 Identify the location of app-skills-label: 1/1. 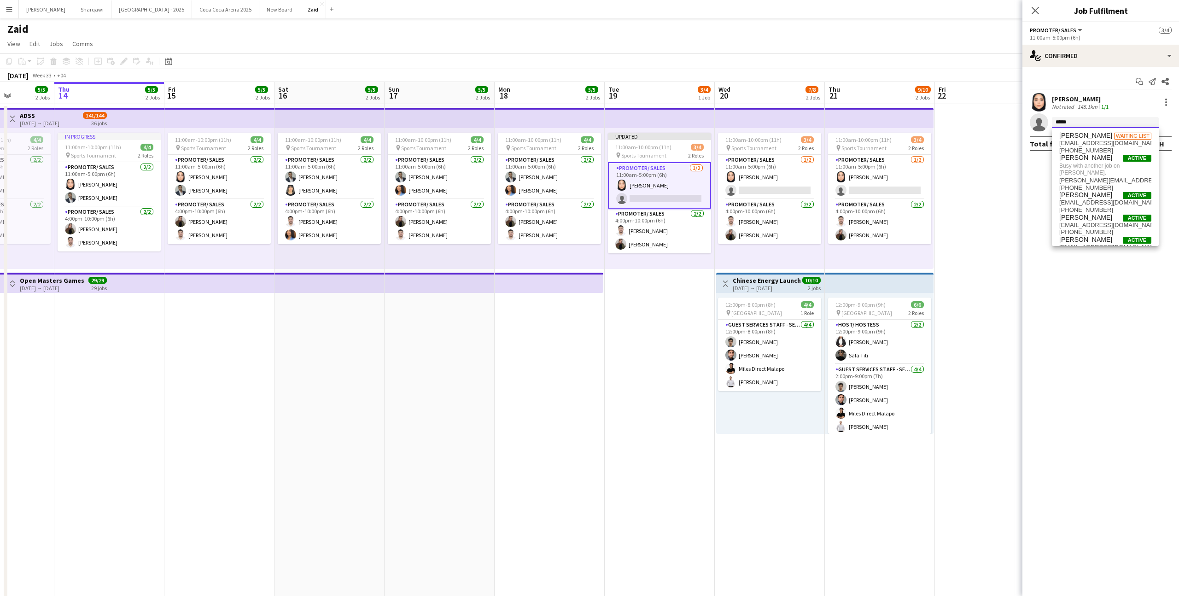
(1105, 106).